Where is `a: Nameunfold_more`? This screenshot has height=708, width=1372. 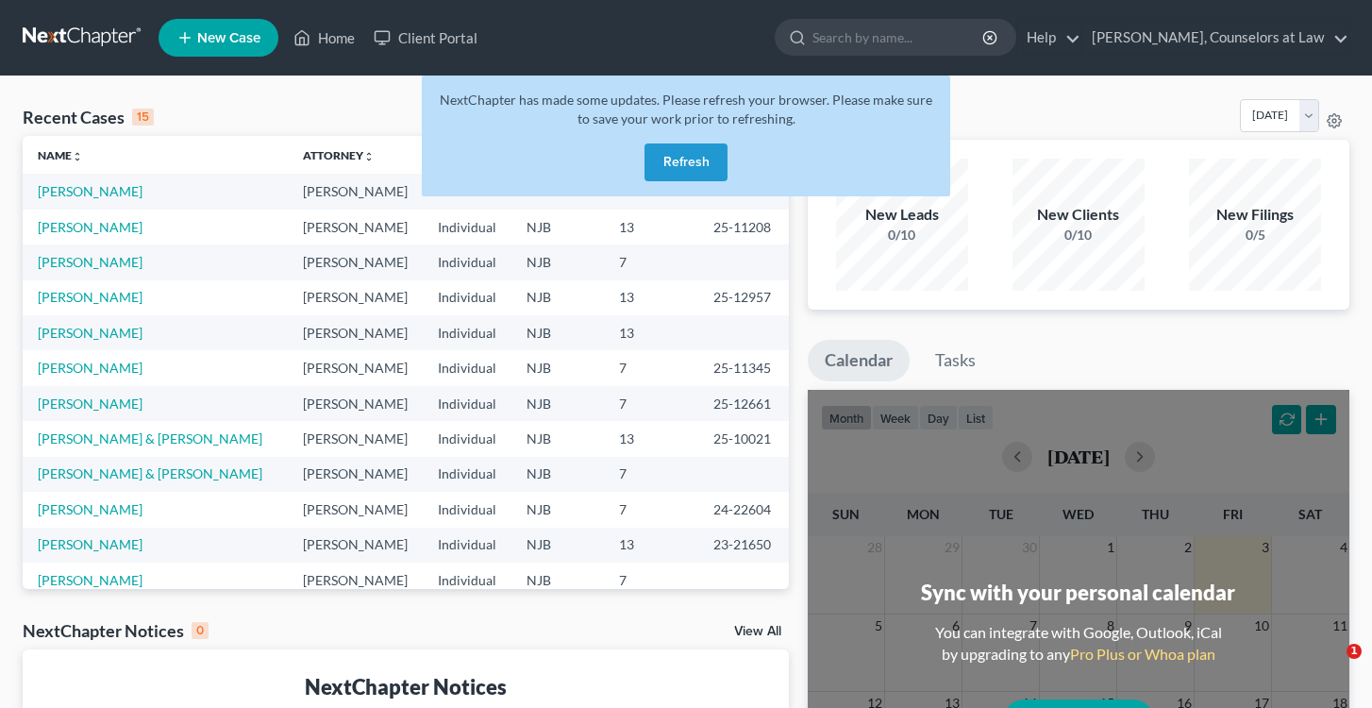 a: Nameunfold_more is located at coordinates (60, 155).